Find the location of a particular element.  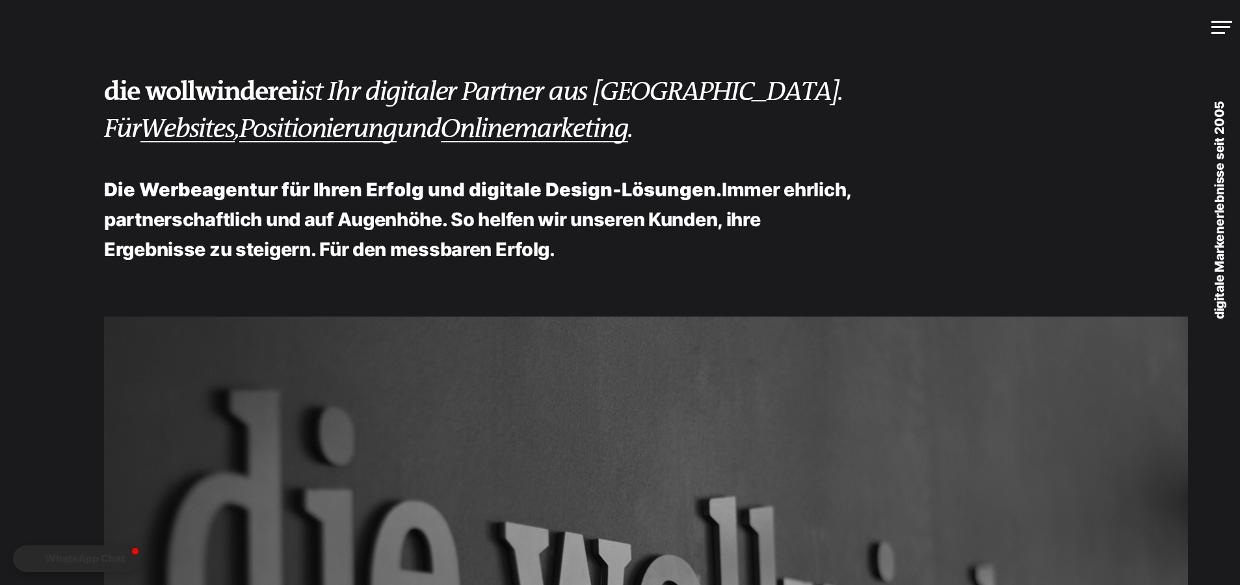

a: Websites is located at coordinates (187, 129).